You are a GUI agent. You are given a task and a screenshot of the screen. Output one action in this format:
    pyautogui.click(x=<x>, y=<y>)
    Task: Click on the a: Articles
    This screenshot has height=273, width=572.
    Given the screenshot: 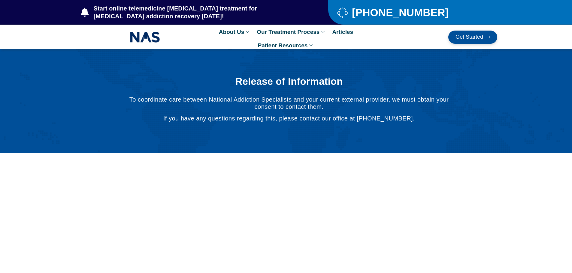 What is the action you would take?
    pyautogui.click(x=342, y=32)
    